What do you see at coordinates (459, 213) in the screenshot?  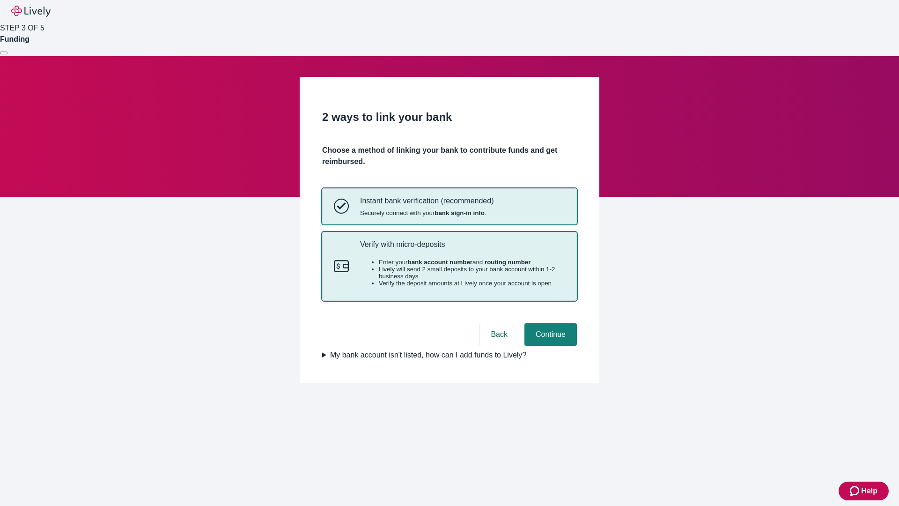 I see `strong: bank sign-in info` at bounding box center [459, 213].